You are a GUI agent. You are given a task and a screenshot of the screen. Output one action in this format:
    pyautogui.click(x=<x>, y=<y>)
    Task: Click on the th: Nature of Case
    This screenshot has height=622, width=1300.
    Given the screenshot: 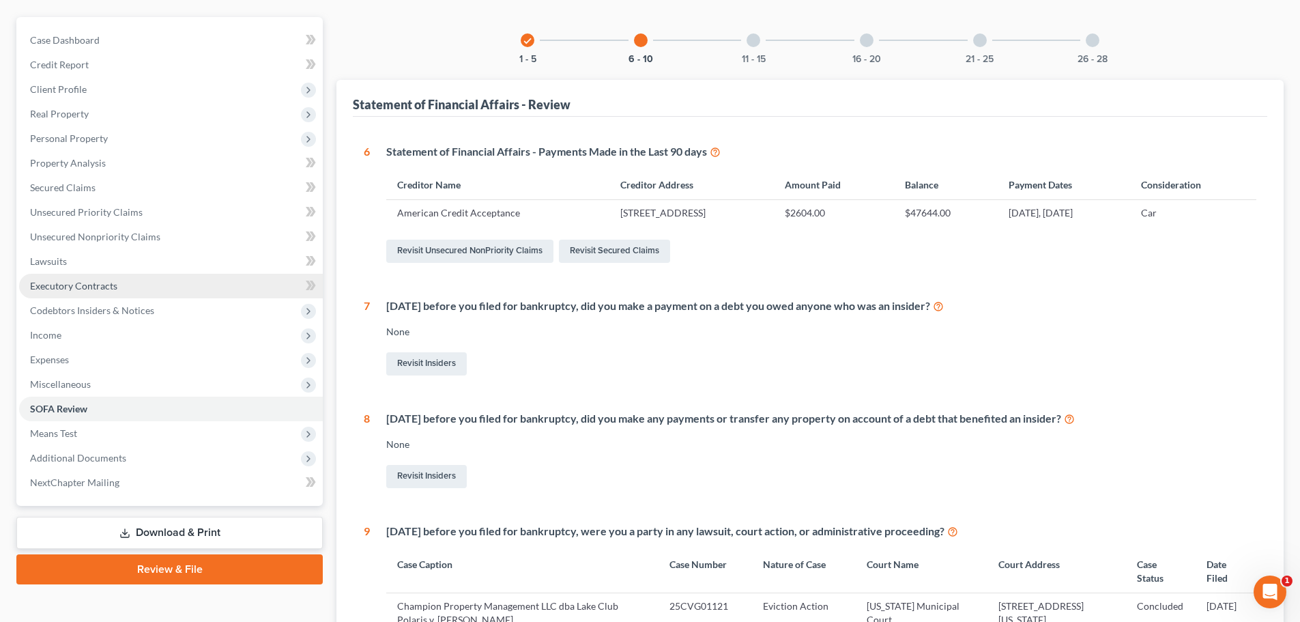 What is the action you would take?
    pyautogui.click(x=804, y=571)
    